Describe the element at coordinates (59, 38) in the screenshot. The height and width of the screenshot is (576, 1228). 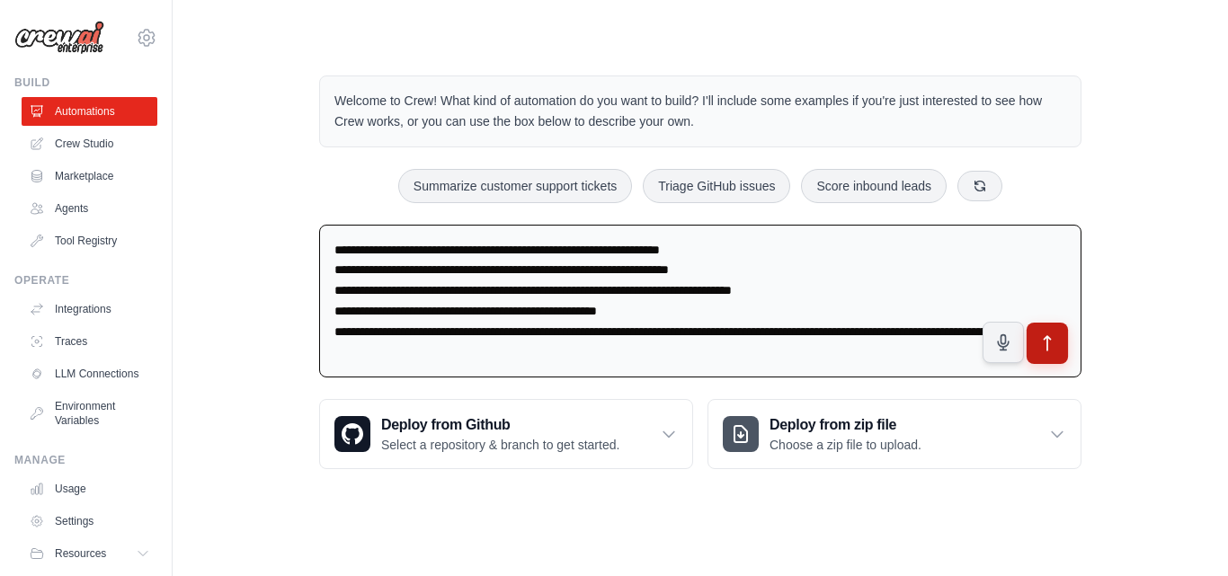
I see `img: Logo` at that location.